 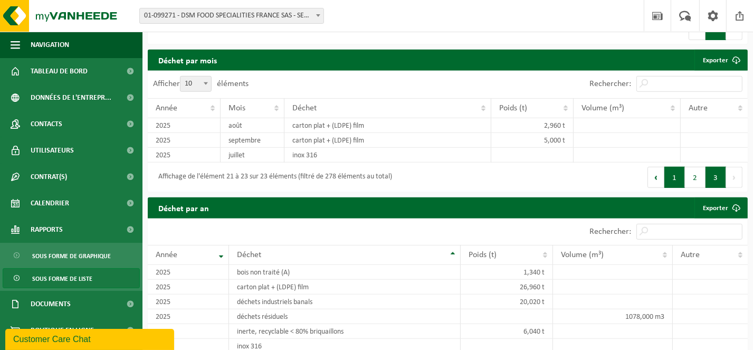 I want to click on td: inerte, recyclable < 80% briquaillons, so click(x=345, y=331).